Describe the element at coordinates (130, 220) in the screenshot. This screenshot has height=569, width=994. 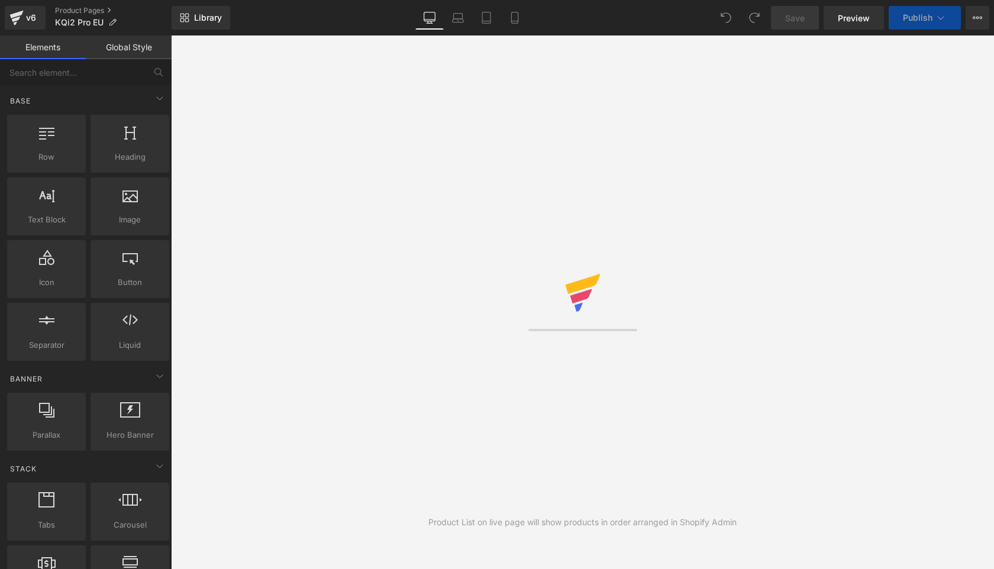
I see `span: Image` at that location.